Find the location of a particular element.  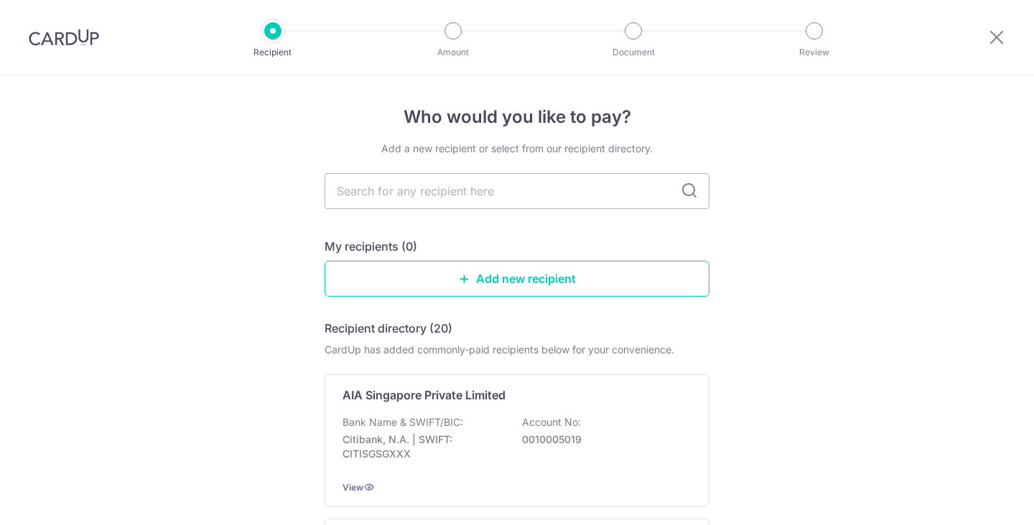

a: View is located at coordinates (353, 487).